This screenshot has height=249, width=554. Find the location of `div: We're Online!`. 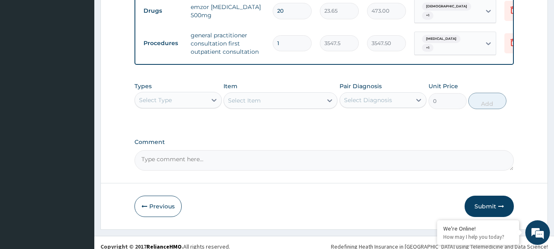

div: We're Online! is located at coordinates (478, 229).